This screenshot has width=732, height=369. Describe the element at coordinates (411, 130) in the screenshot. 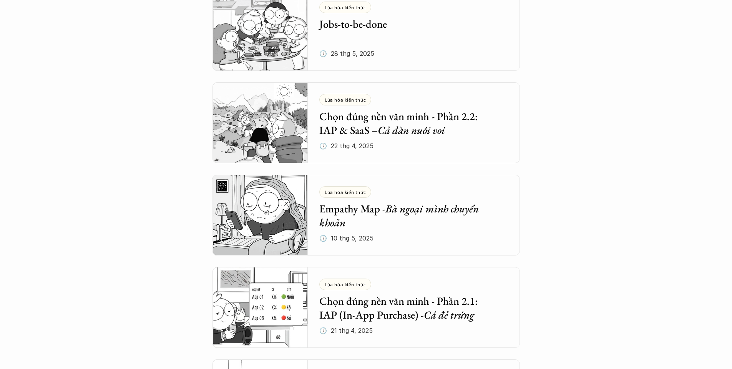

I see `em: Cả đàn nuôi voi` at that location.